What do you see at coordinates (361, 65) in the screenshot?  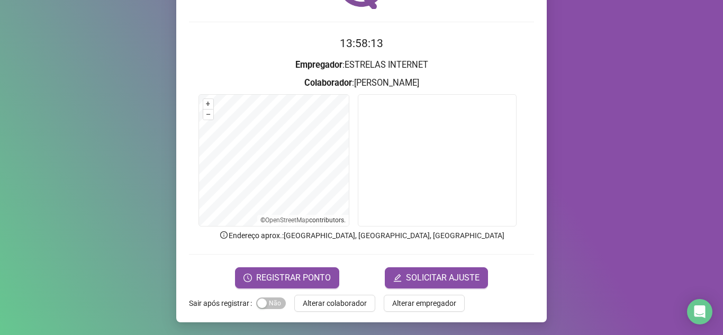 I see `h3: : ESTRELAS INTERNET` at bounding box center [361, 65].